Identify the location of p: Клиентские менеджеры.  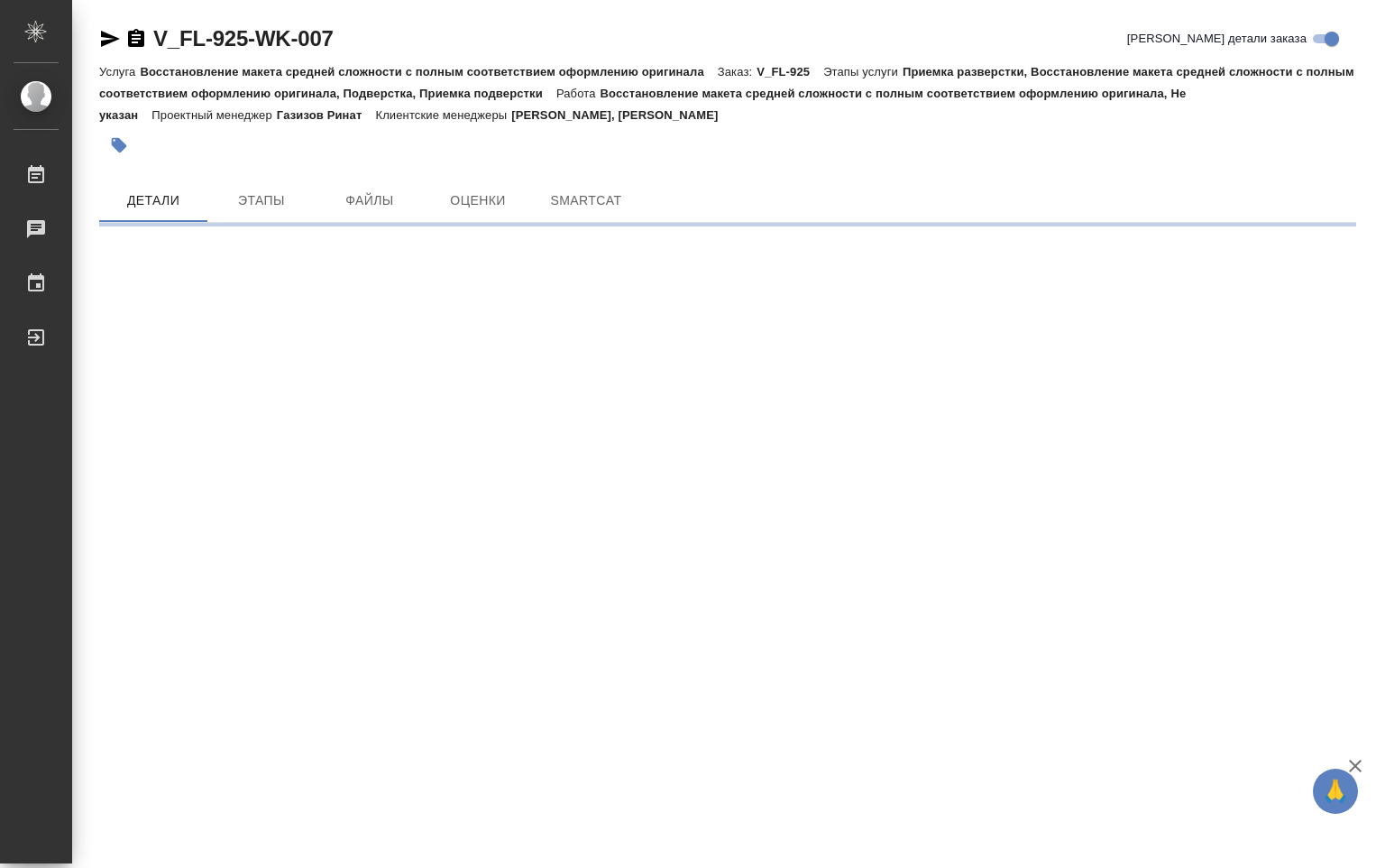
(443, 115).